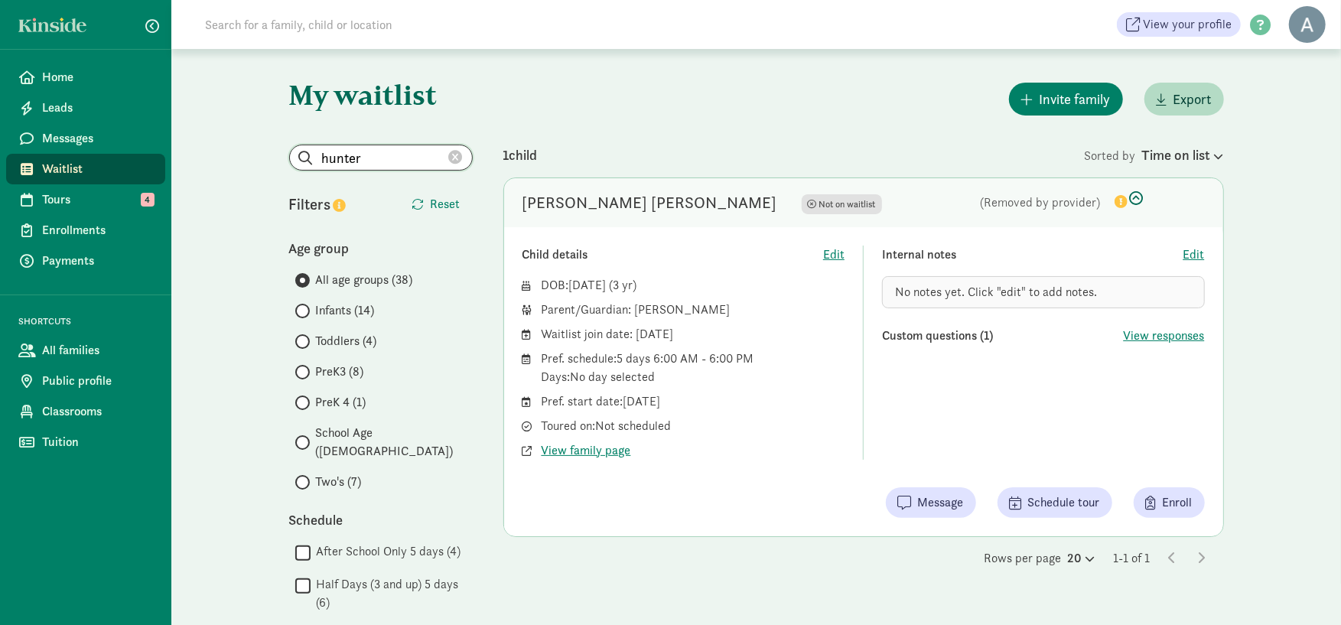 The height and width of the screenshot is (625, 1341). What do you see at coordinates (1179, 24) in the screenshot?
I see `a: View your profile` at bounding box center [1179, 24].